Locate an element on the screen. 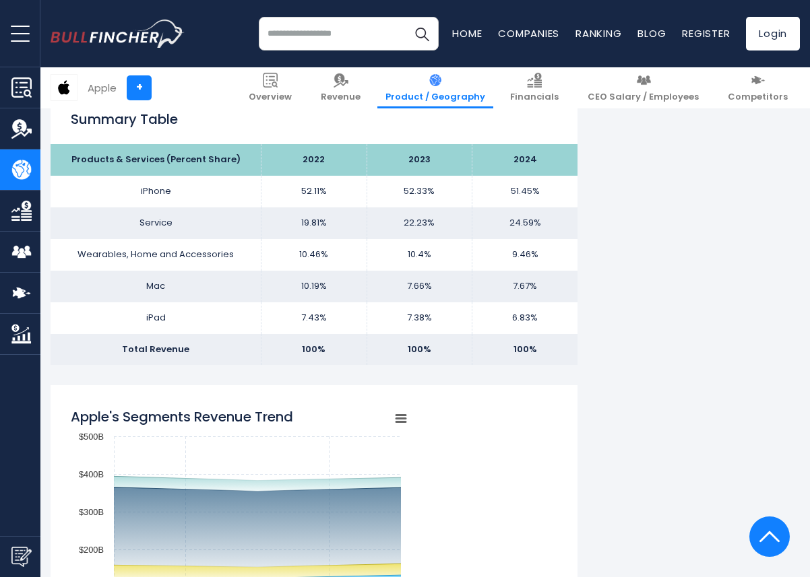 The width and height of the screenshot is (810, 577). td: 9.46% is located at coordinates (525, 255).